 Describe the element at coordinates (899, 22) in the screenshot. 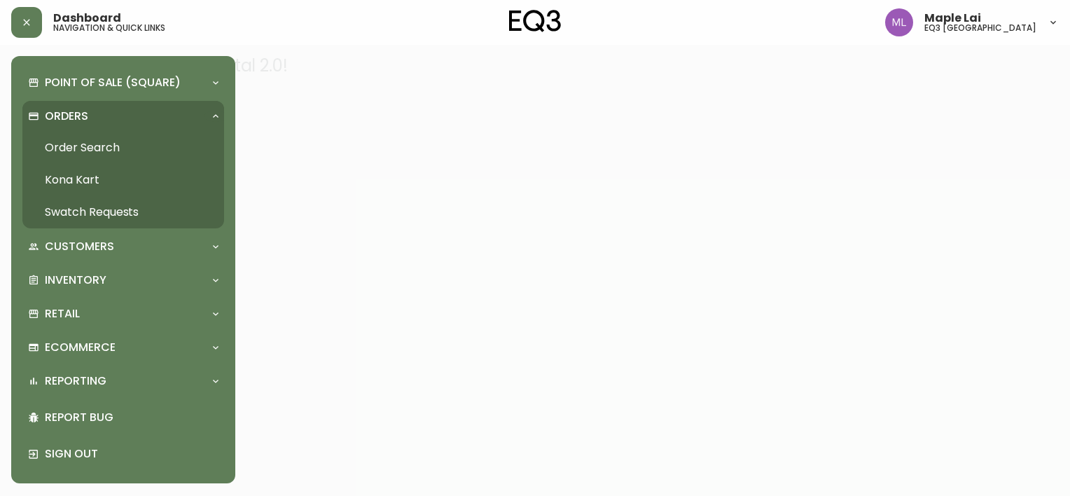

I see `img: 61e28cffcf8cc9f4e300d877dd684943` at that location.